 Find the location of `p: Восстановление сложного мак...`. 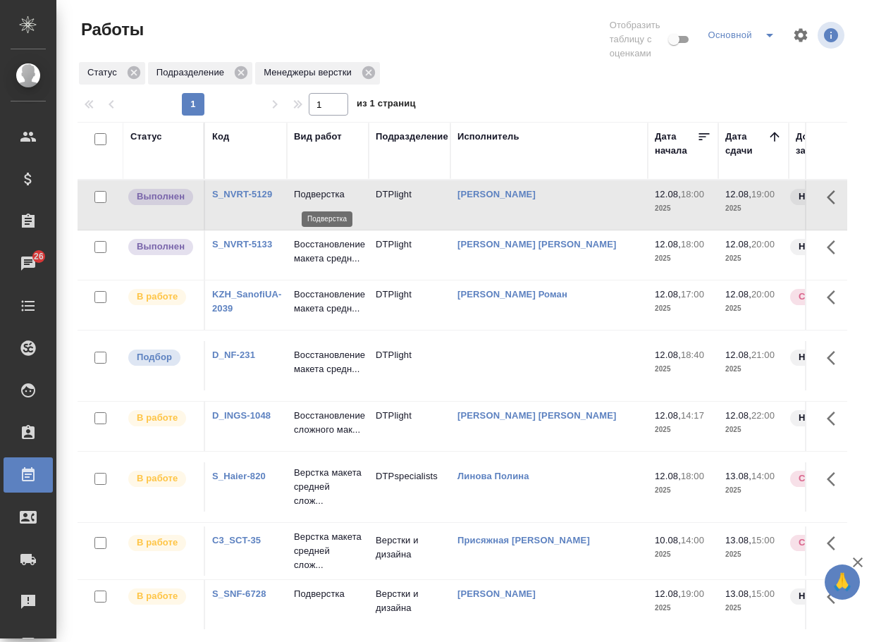

p: Восстановление сложного мак... is located at coordinates (328, 423).